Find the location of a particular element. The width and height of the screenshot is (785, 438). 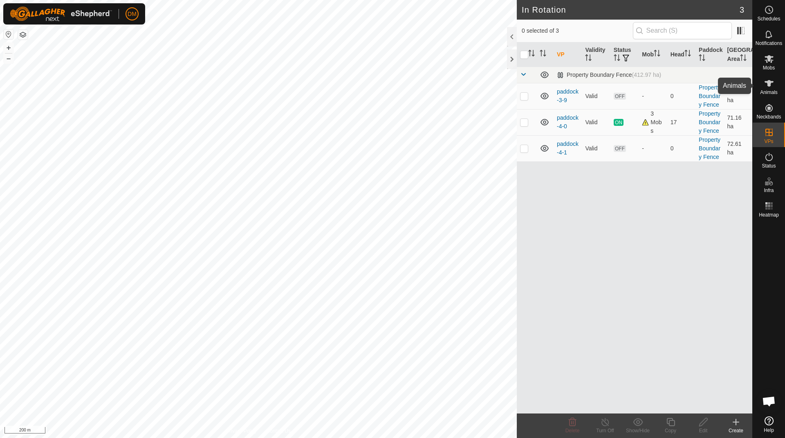

span: Status is located at coordinates (769, 166).